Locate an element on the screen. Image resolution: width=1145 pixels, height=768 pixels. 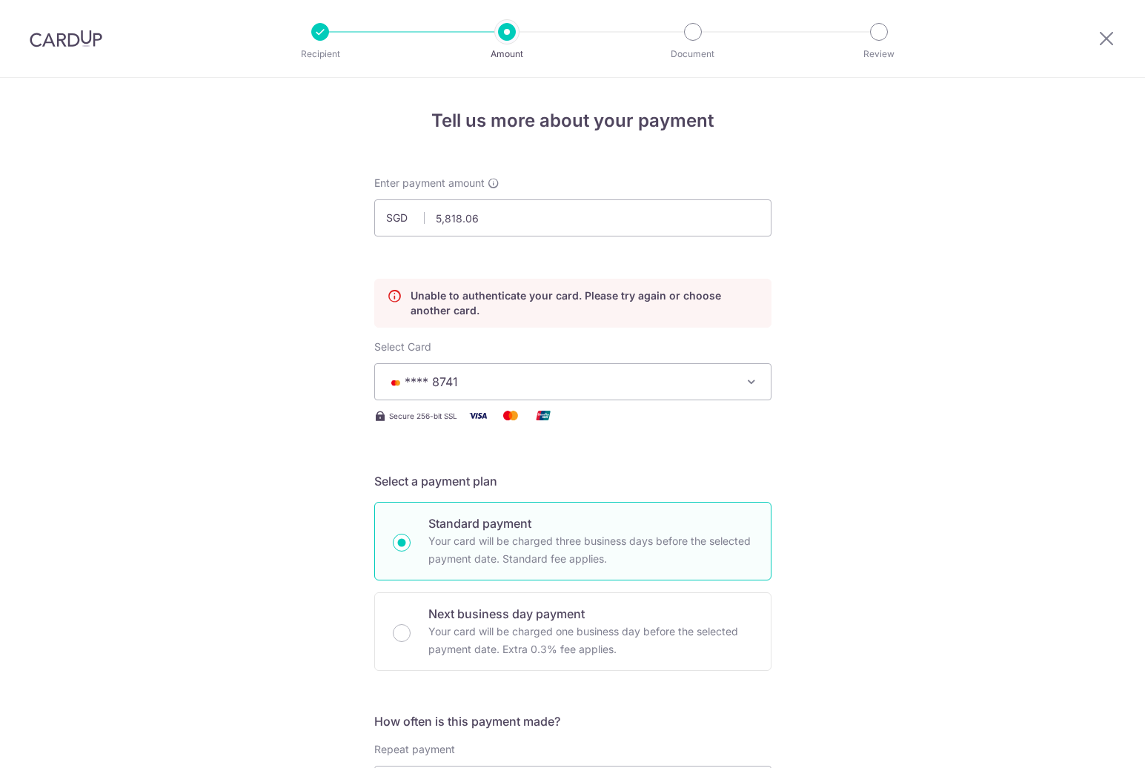
p: Recipient is located at coordinates (320, 54).